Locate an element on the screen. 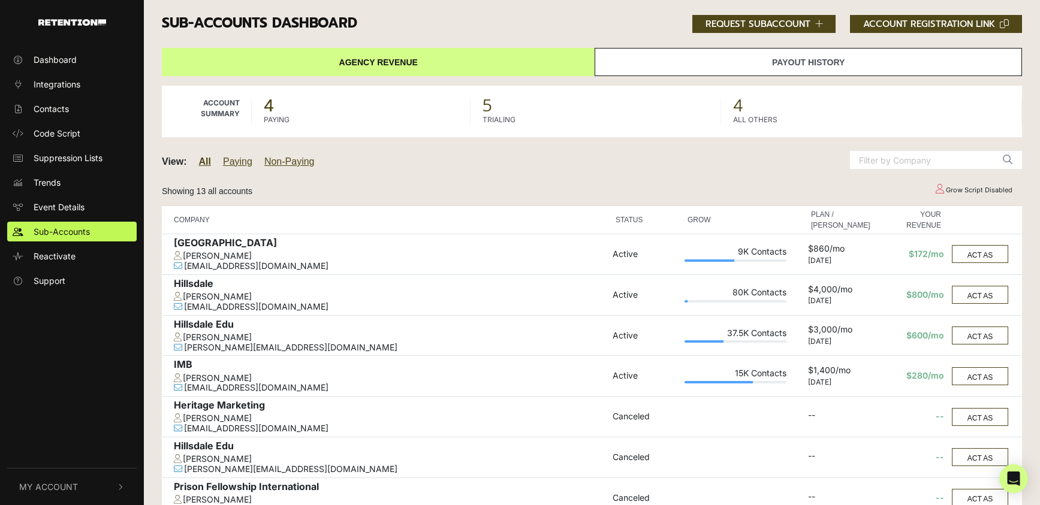 The image size is (1040, 505). span: Support is located at coordinates (49, 281).